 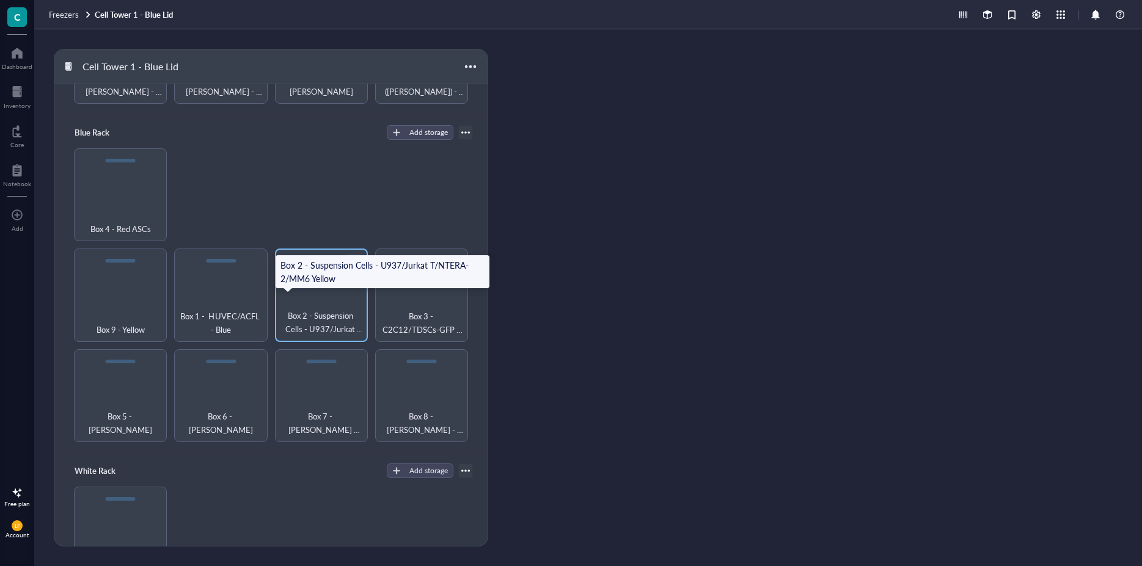 What do you see at coordinates (17, 96) in the screenshot?
I see `a: Inventory` at bounding box center [17, 96].